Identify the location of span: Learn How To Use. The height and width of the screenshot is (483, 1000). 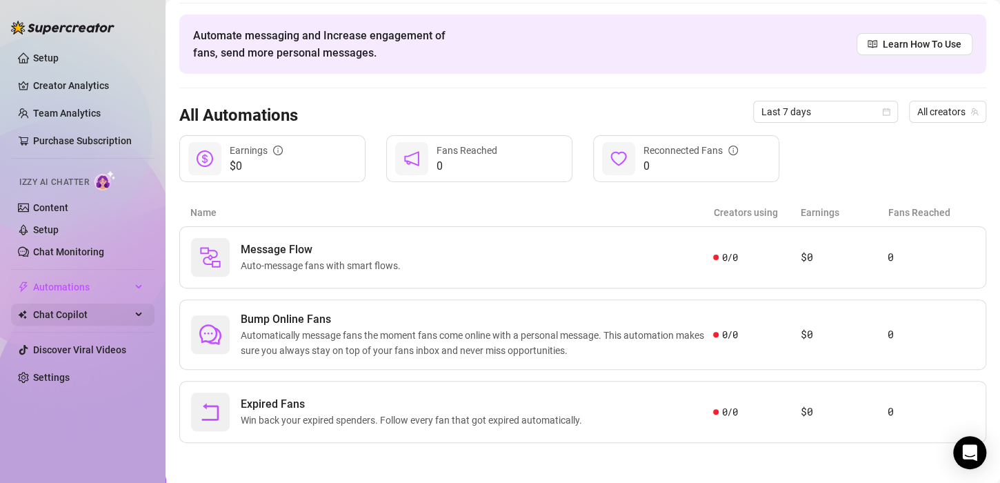
(922, 44).